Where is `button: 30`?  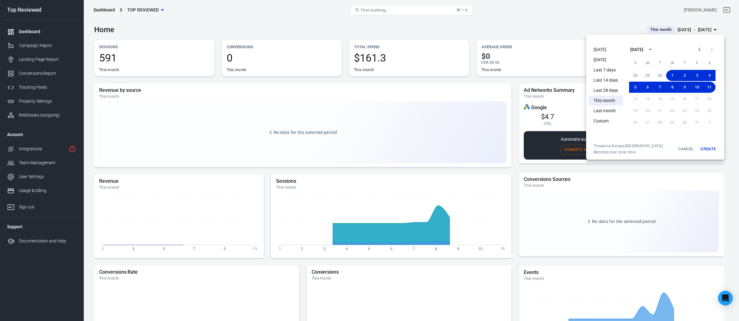
button: 30 is located at coordinates (660, 75).